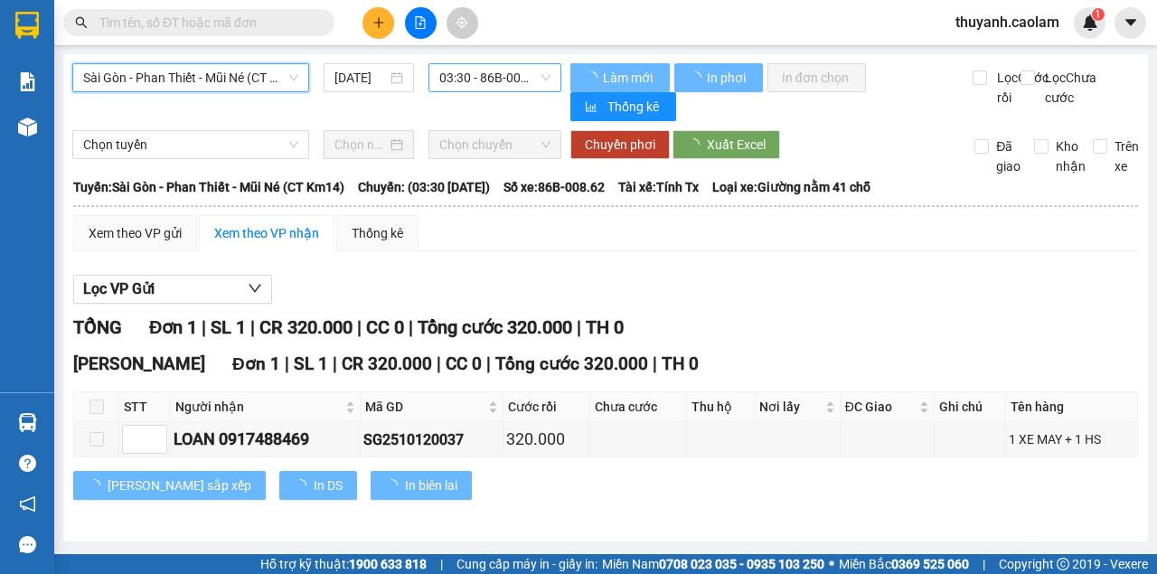 This screenshot has width=1157, height=574. Describe the element at coordinates (930, 564) in the screenshot. I see `strong: 0369 525 060` at that location.